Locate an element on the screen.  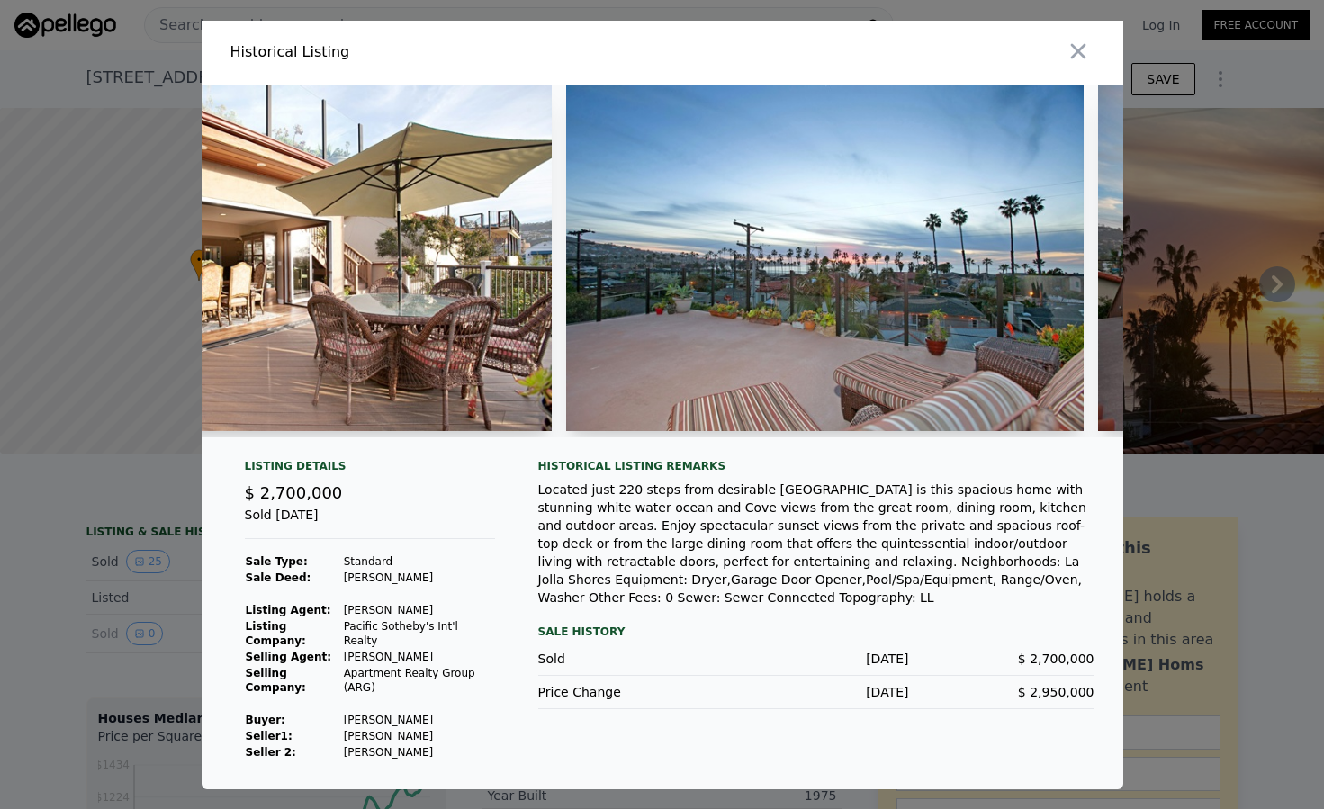
div: Sold is located at coordinates (631, 659).